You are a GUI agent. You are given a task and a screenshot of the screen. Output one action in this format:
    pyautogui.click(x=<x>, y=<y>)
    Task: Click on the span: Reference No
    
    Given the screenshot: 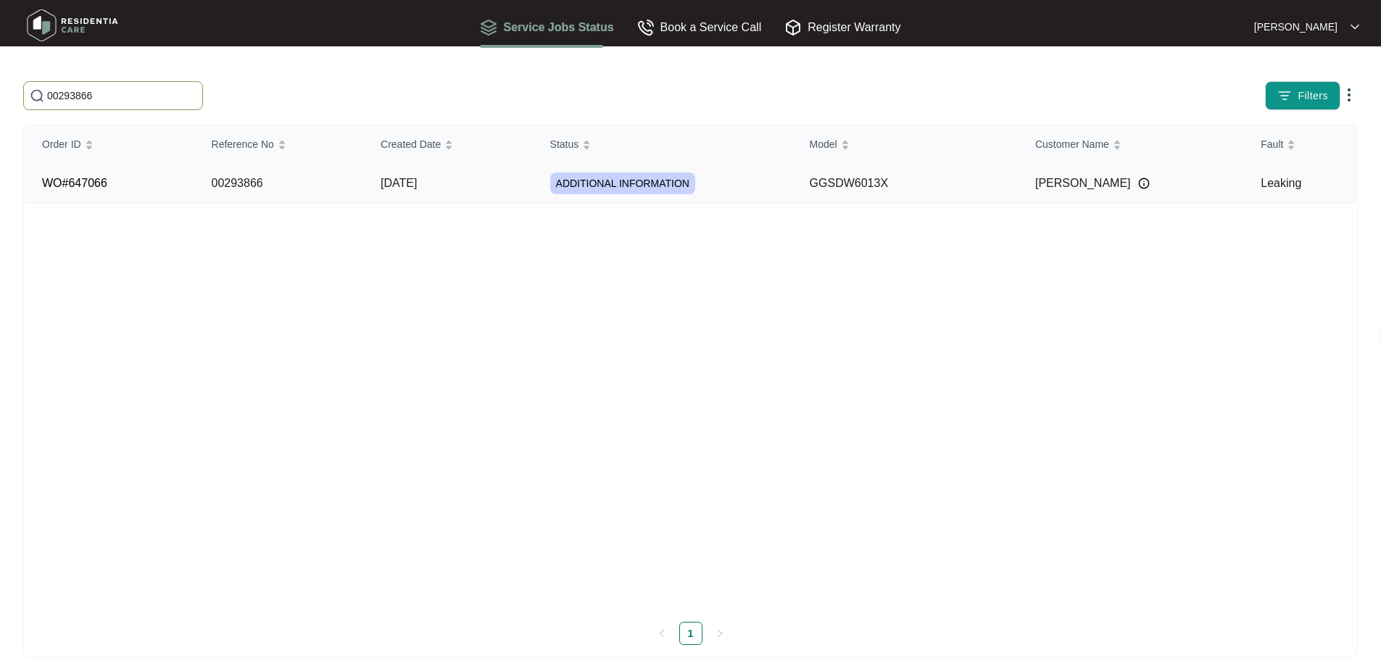 What is the action you would take?
    pyautogui.click(x=243, y=144)
    